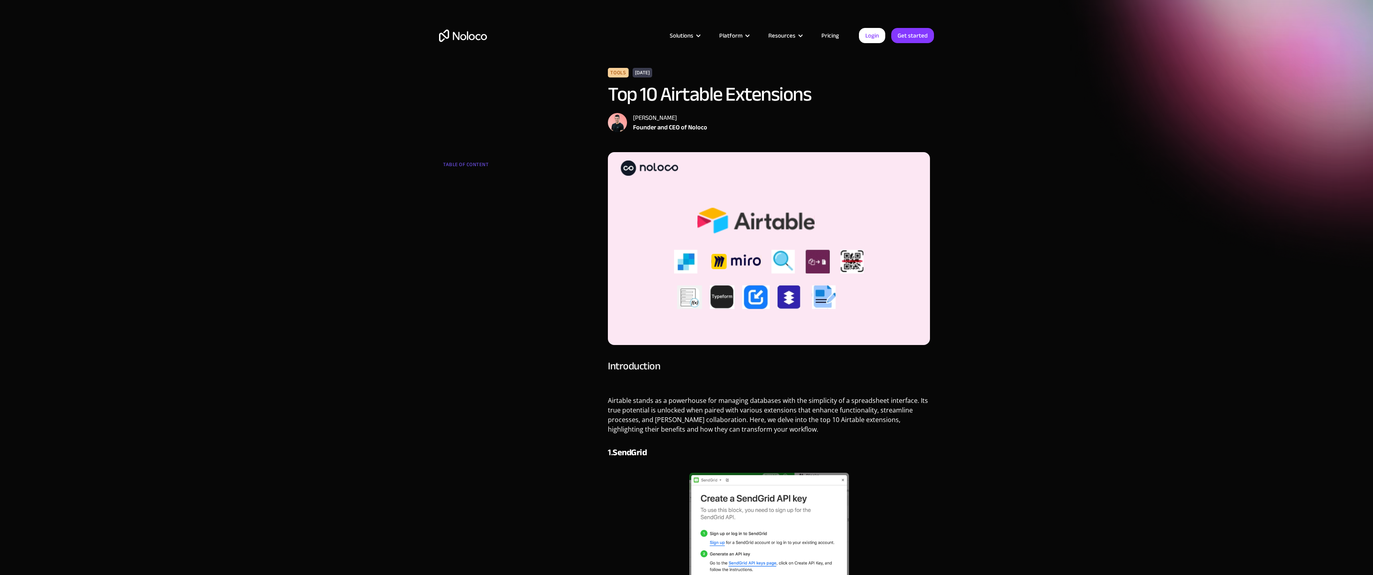 Image resolution: width=1373 pixels, height=575 pixels. I want to click on a: Get started, so click(912, 36).